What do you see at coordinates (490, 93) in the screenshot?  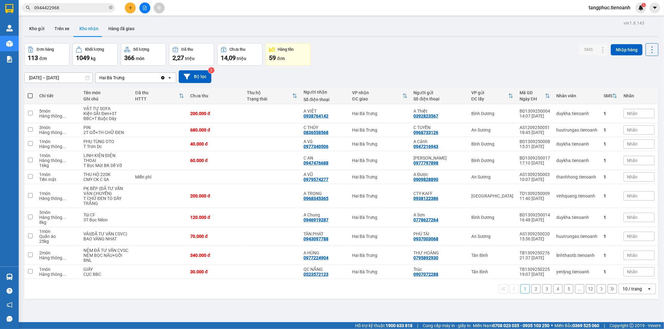 I see `div: VP gửi` at bounding box center [490, 93].